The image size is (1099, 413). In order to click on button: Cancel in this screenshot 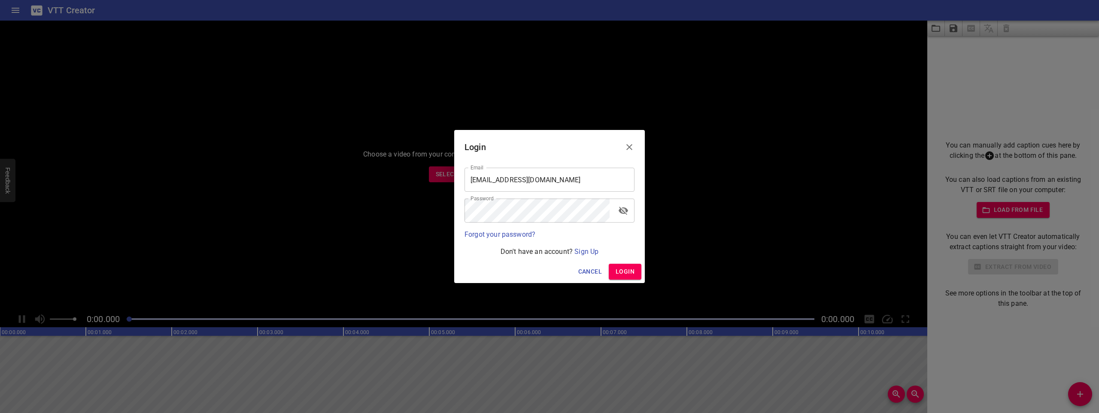, I will do `click(590, 272)`.